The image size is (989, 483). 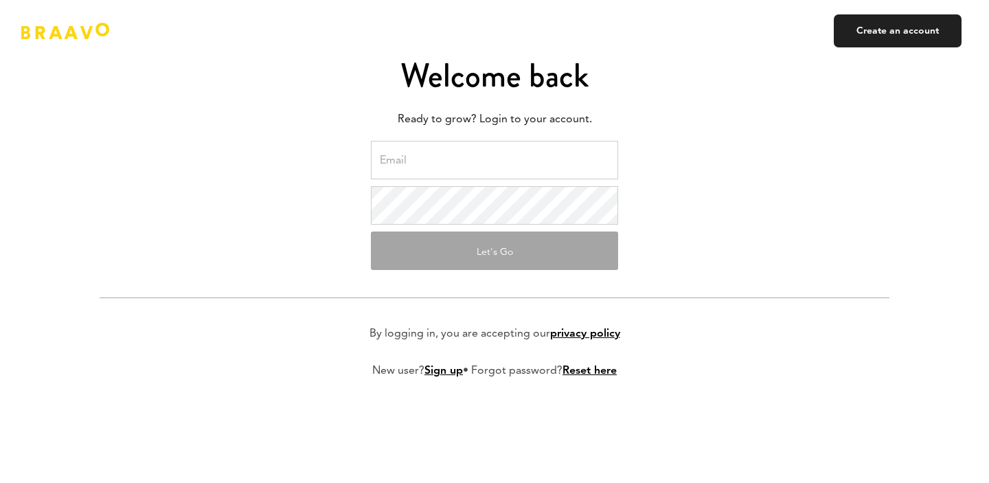 What do you see at coordinates (589, 371) in the screenshot?
I see `a: Reset here` at bounding box center [589, 371].